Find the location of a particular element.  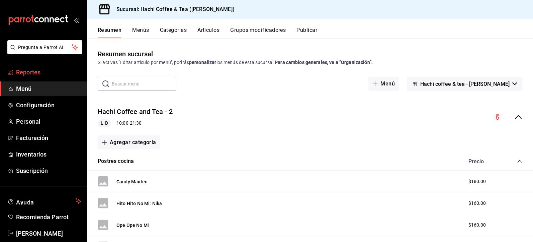

button: Menús is located at coordinates (141, 32).